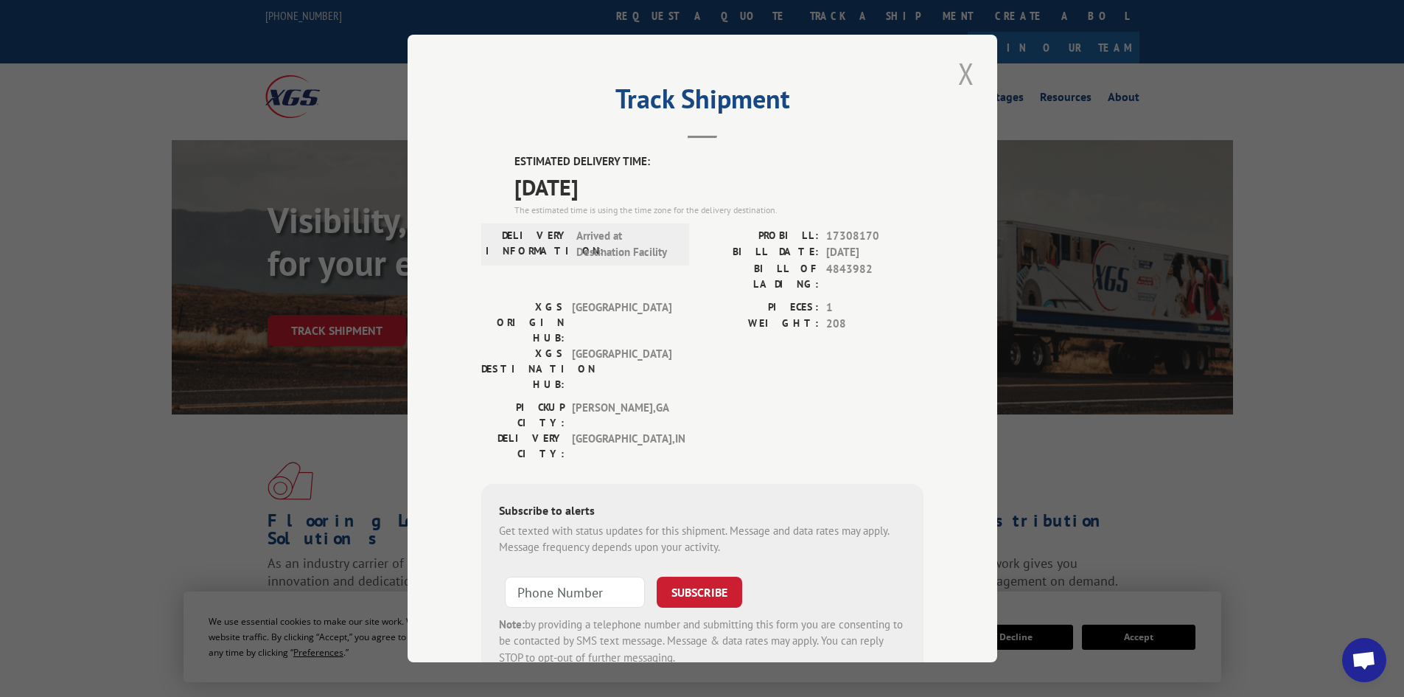  Describe the element at coordinates (702, 512) in the screenshot. I see `div: Subscribe to alerts` at that location.